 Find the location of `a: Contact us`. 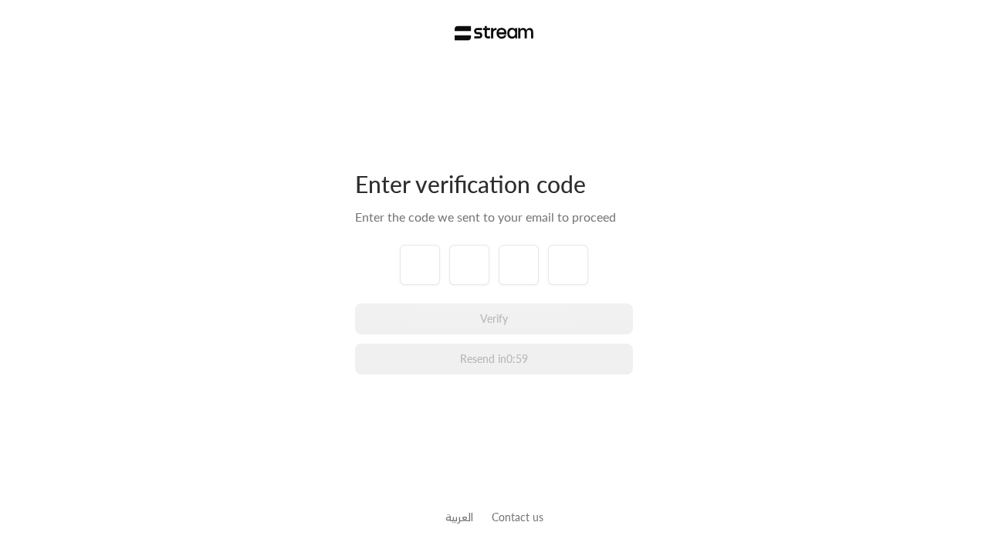

a: Contact us is located at coordinates (517, 517).